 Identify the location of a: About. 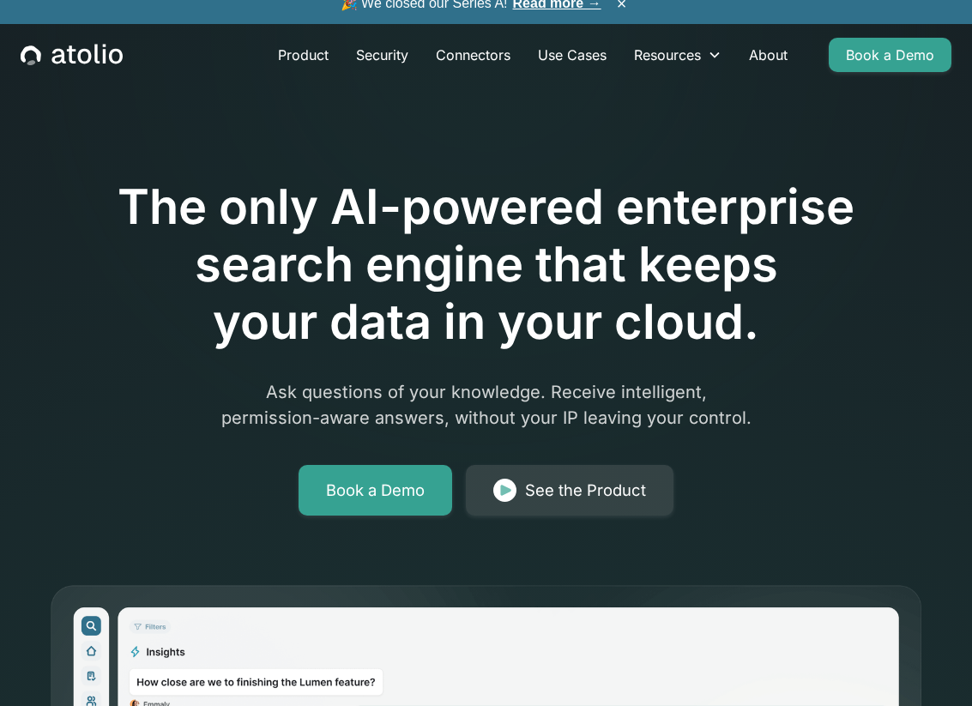
(768, 55).